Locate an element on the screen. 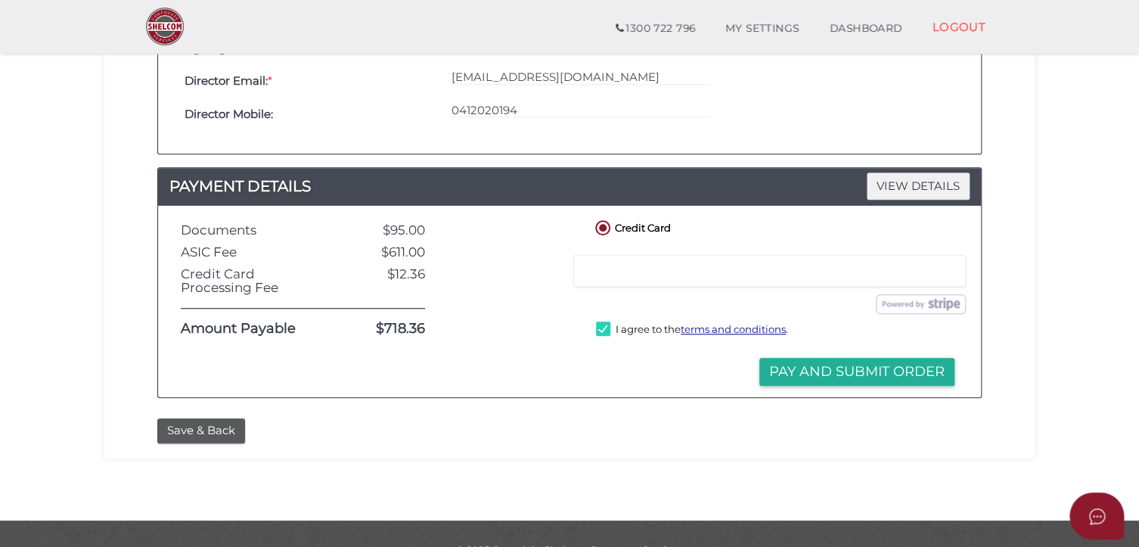  u: terms and conditions is located at coordinates (733, 329).